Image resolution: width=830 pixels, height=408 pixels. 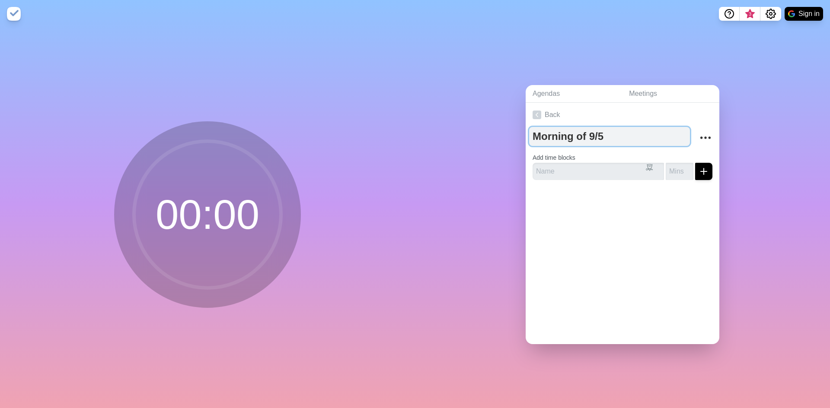 What do you see at coordinates (679, 172) in the screenshot?
I see `input: Mins` at bounding box center [679, 172].